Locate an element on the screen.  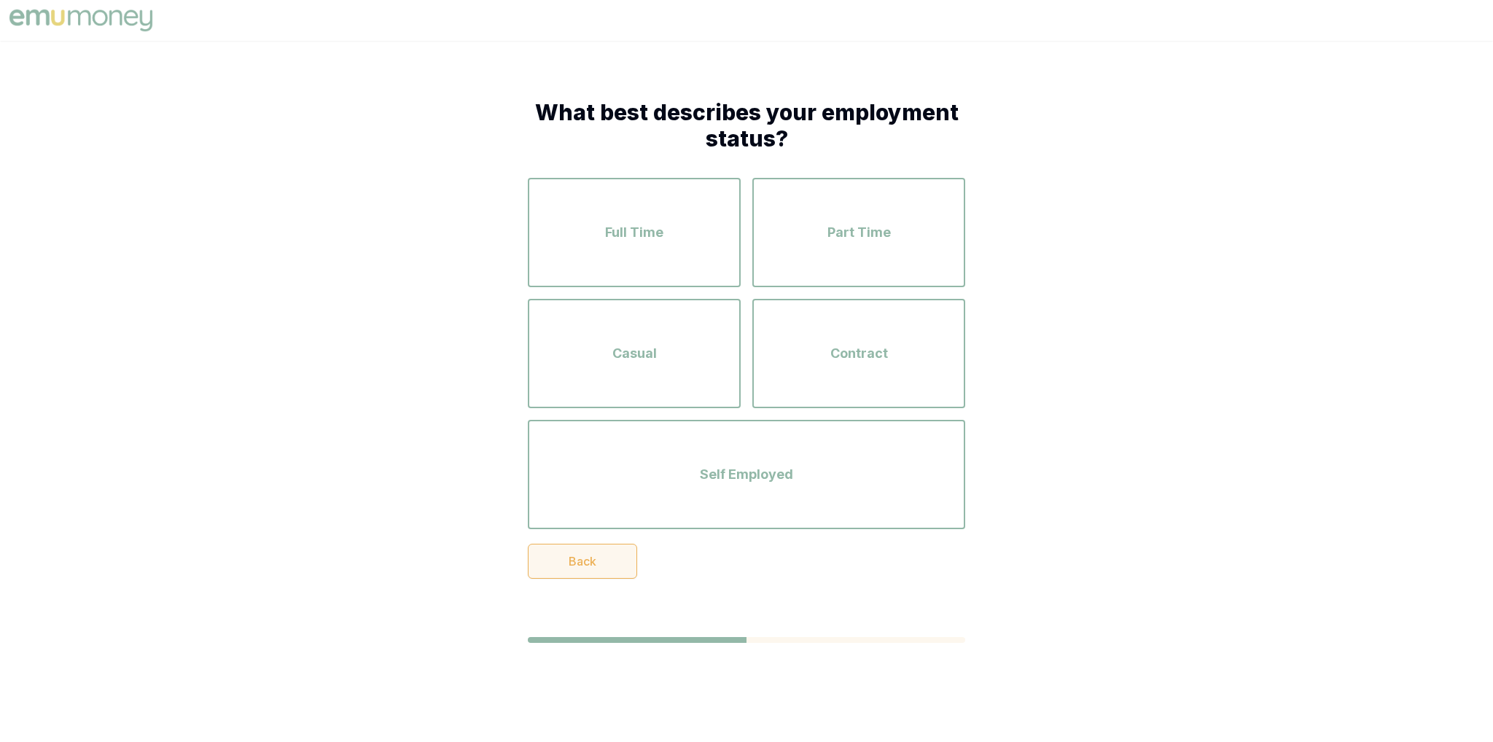
img: Emu Money is located at coordinates (81, 20).